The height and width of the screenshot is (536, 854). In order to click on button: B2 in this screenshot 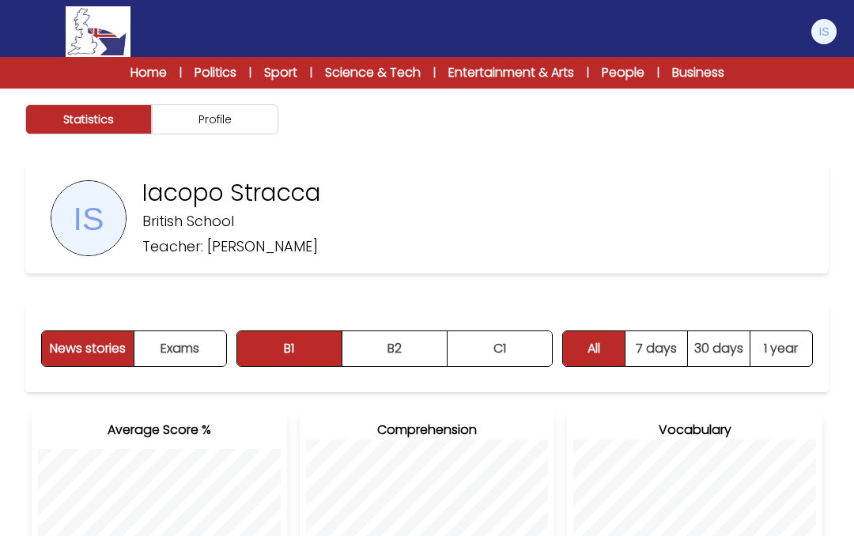, I will do `click(394, 349)`.